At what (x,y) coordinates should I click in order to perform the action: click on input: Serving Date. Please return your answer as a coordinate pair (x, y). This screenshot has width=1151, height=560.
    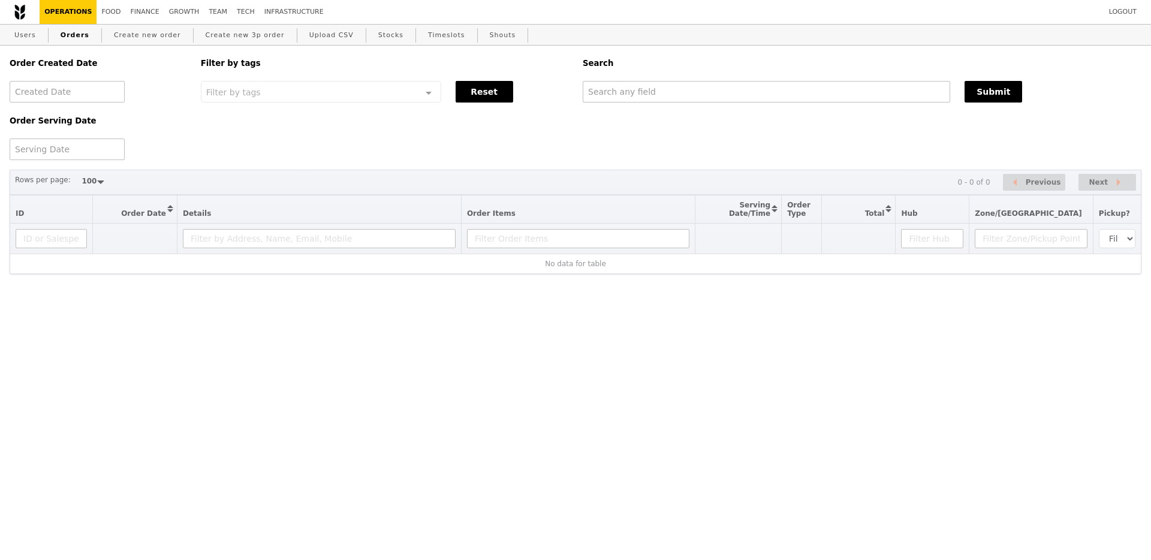
    Looking at the image, I should click on (67, 149).